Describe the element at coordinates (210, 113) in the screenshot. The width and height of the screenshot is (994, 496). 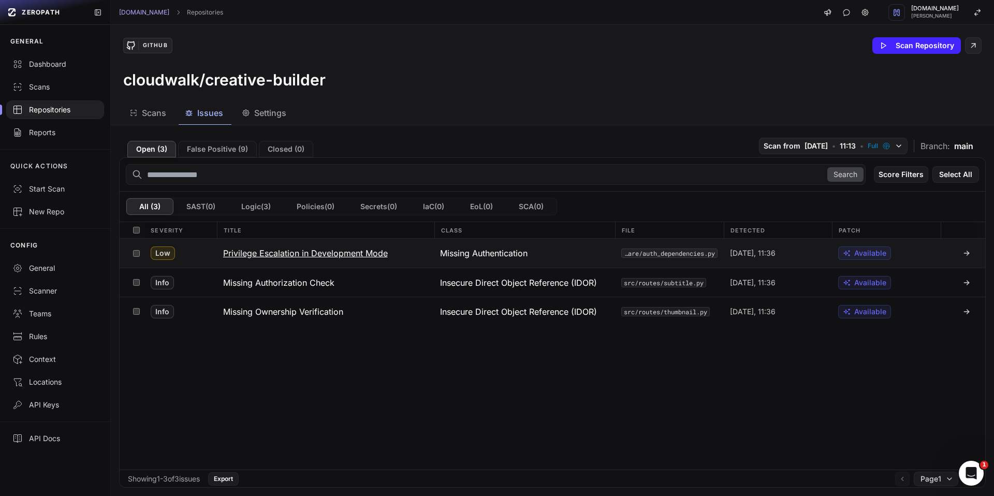
I see `span: Issues` at that location.